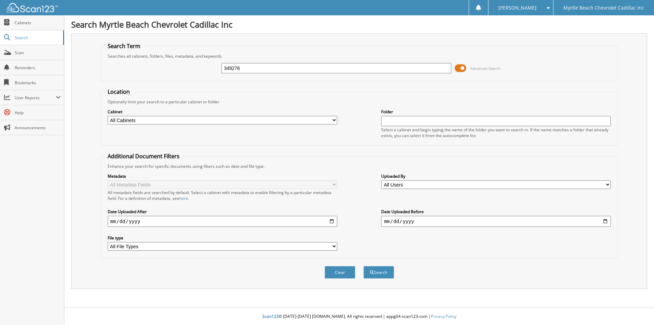 This screenshot has width=654, height=325. I want to click on button: Search, so click(379, 272).